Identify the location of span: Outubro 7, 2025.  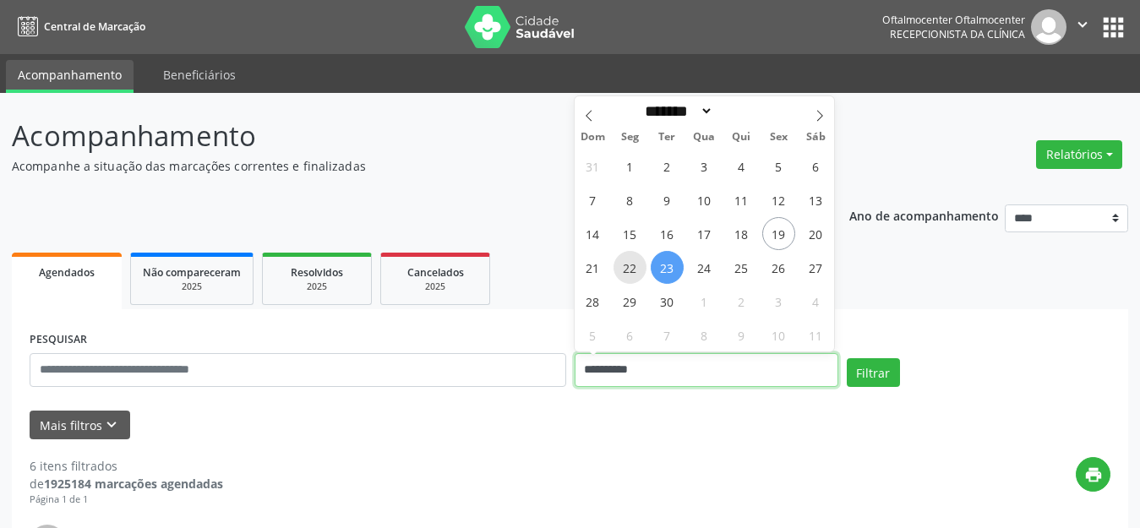
(667, 335).